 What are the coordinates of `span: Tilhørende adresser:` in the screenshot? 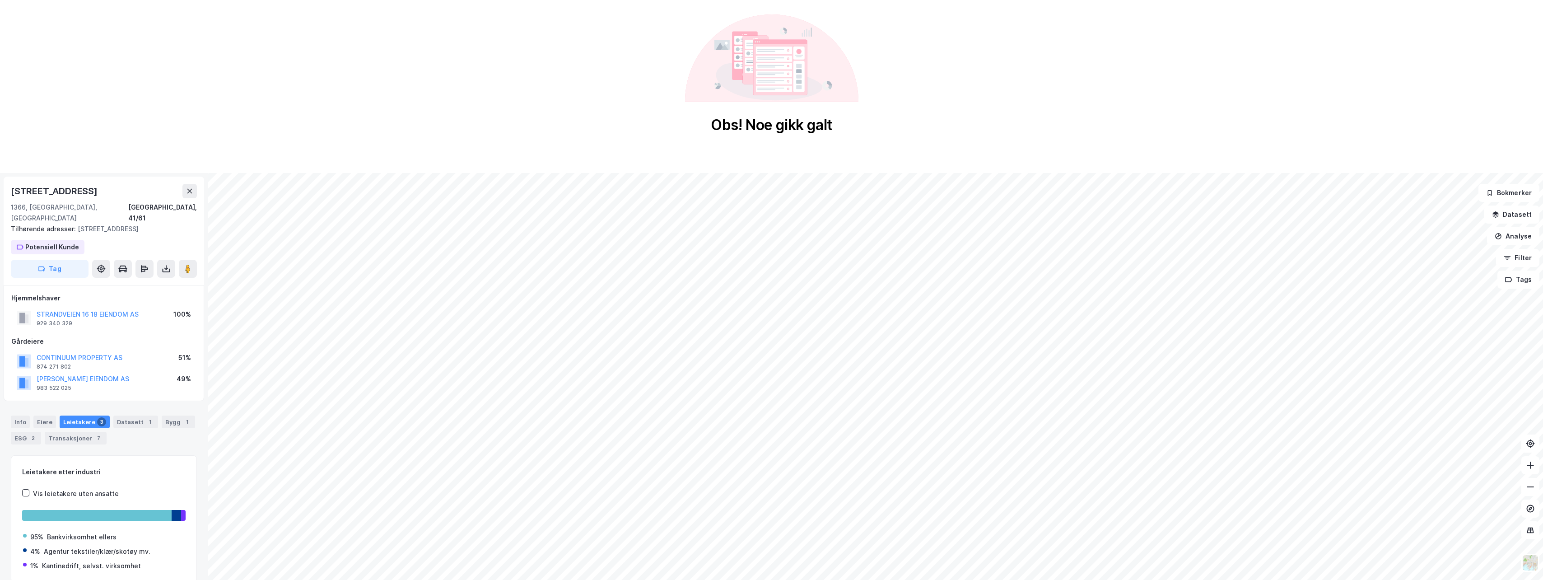 It's located at (44, 229).